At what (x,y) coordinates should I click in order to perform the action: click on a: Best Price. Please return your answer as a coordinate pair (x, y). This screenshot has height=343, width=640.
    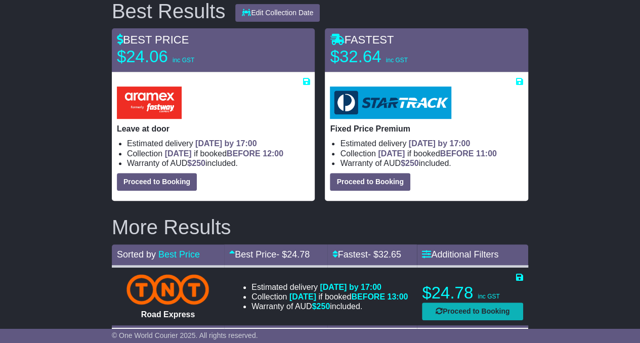
    Looking at the image, I should click on (179, 254).